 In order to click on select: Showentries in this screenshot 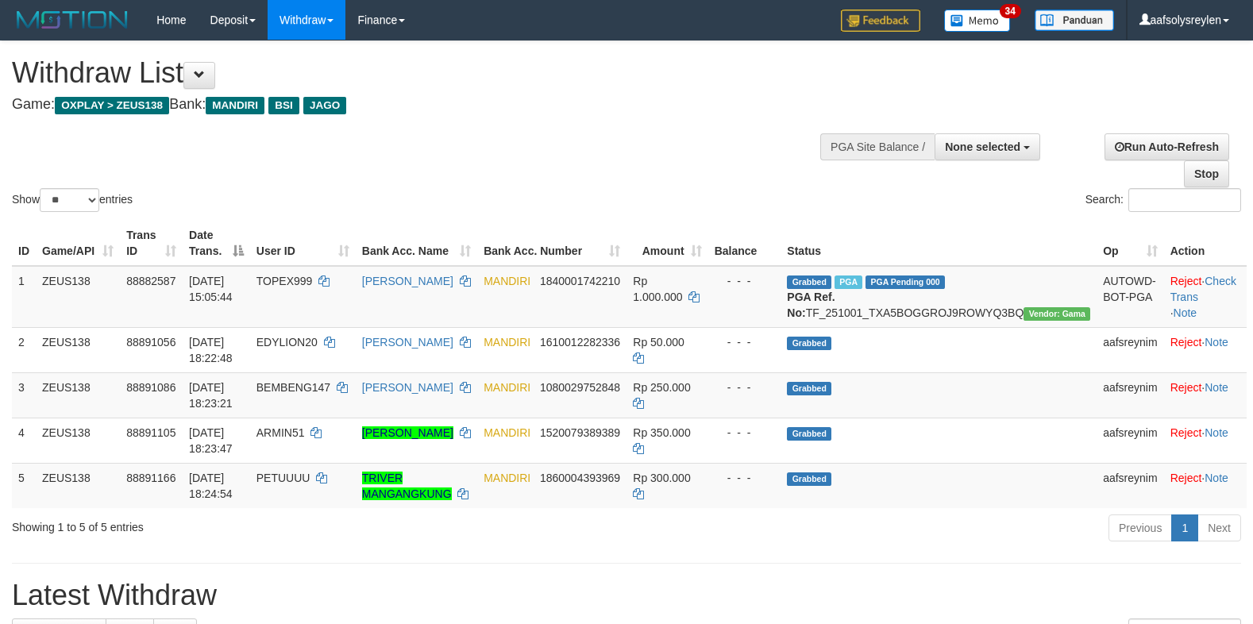, I will do `click(69, 200)`.